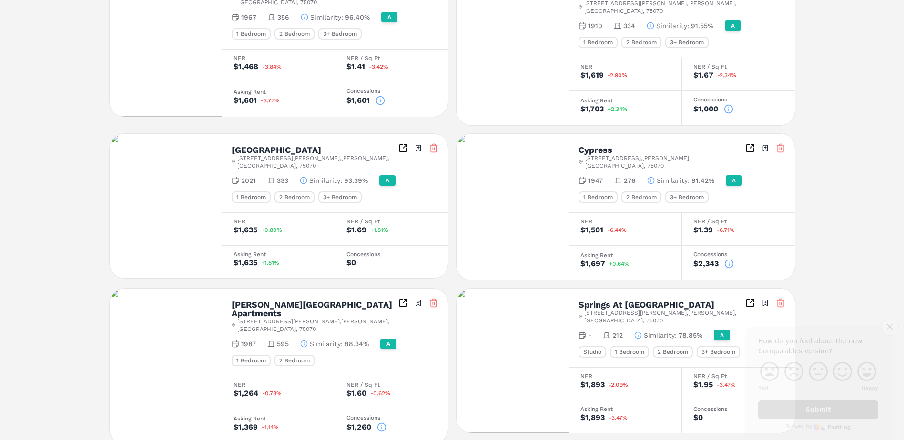 The width and height of the screenshot is (904, 440). What do you see at coordinates (245, 427) in the screenshot?
I see `div: $1,369` at bounding box center [245, 427].